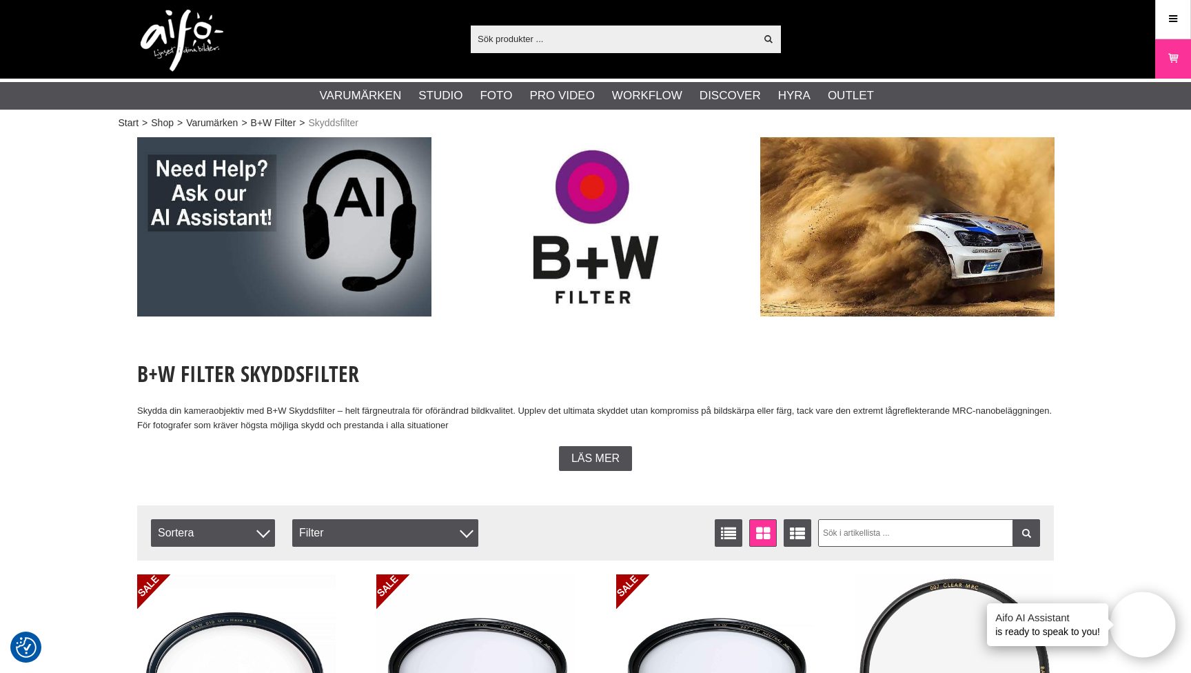 The width and height of the screenshot is (1191, 673). Describe the element at coordinates (26, 647) in the screenshot. I see `img: Revisit consent button` at that location.